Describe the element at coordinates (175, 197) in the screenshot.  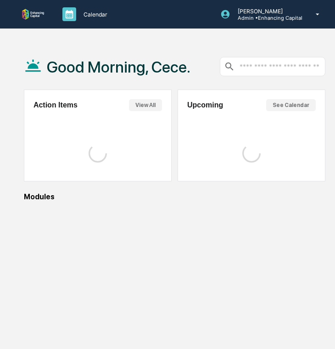
I see `div: Modules` at that location.